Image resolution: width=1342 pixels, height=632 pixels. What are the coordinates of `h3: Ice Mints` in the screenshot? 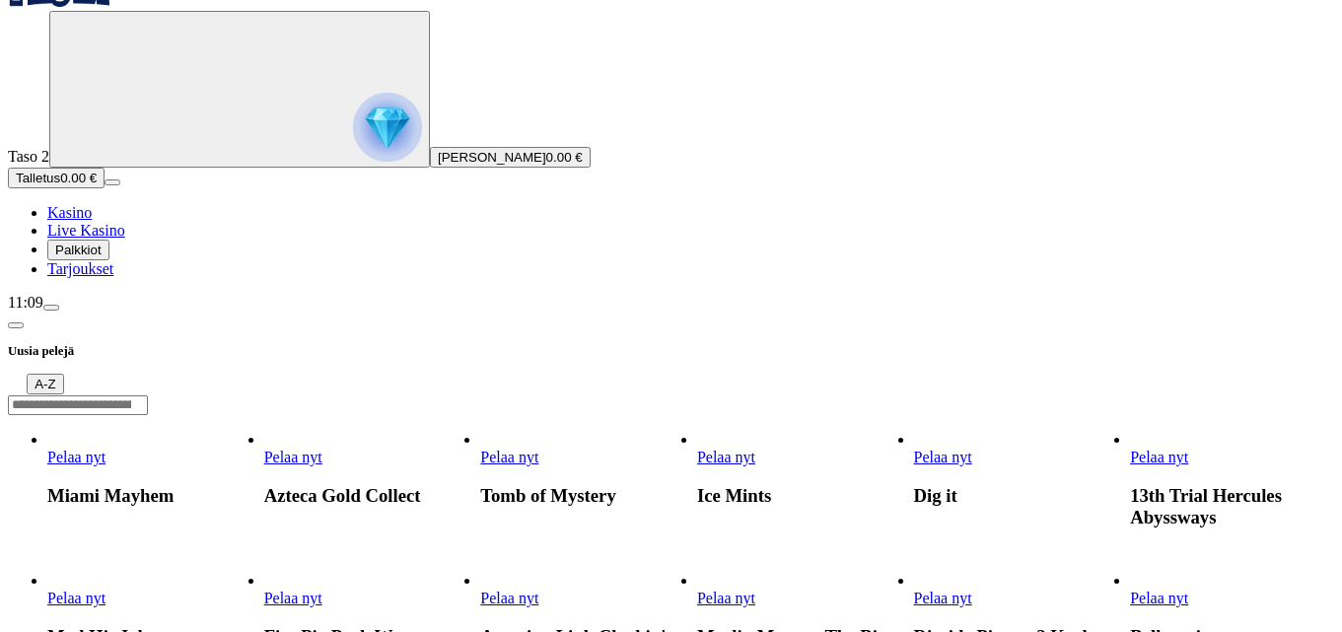 It's located at (799, 496).